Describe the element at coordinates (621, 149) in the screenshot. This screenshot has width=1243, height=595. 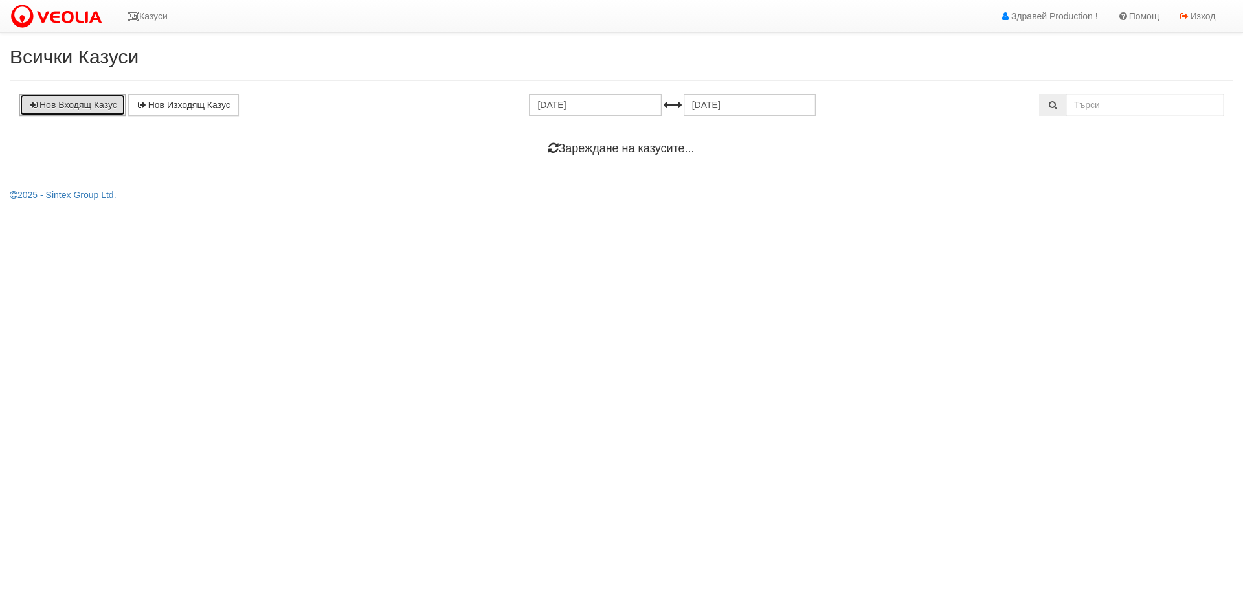
I see `h4: Зареждане на казусите...` at that location.